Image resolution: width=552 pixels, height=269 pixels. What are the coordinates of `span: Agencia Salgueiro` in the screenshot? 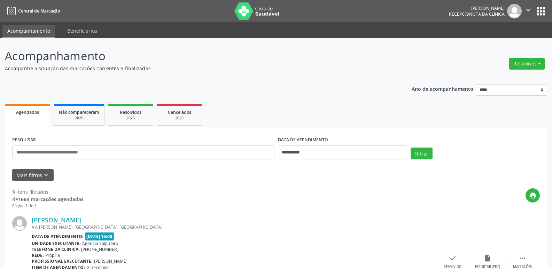 It's located at (100, 243).